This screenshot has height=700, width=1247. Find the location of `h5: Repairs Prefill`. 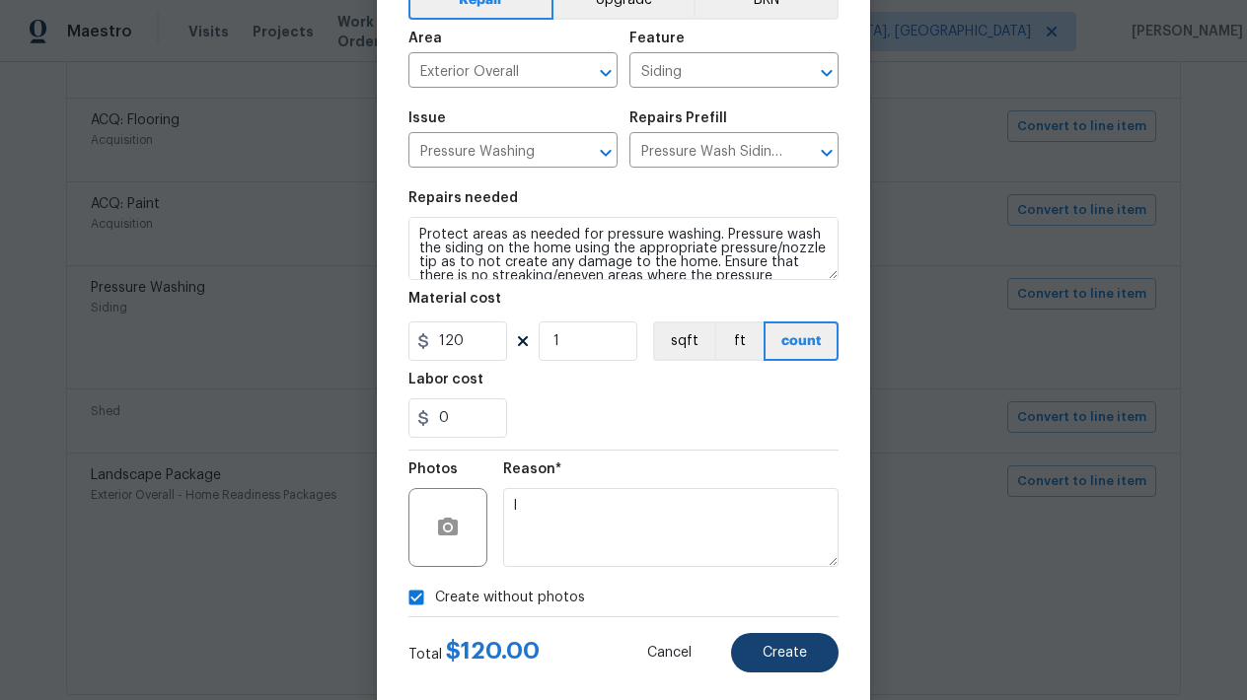

h5: Repairs Prefill is located at coordinates (678, 118).